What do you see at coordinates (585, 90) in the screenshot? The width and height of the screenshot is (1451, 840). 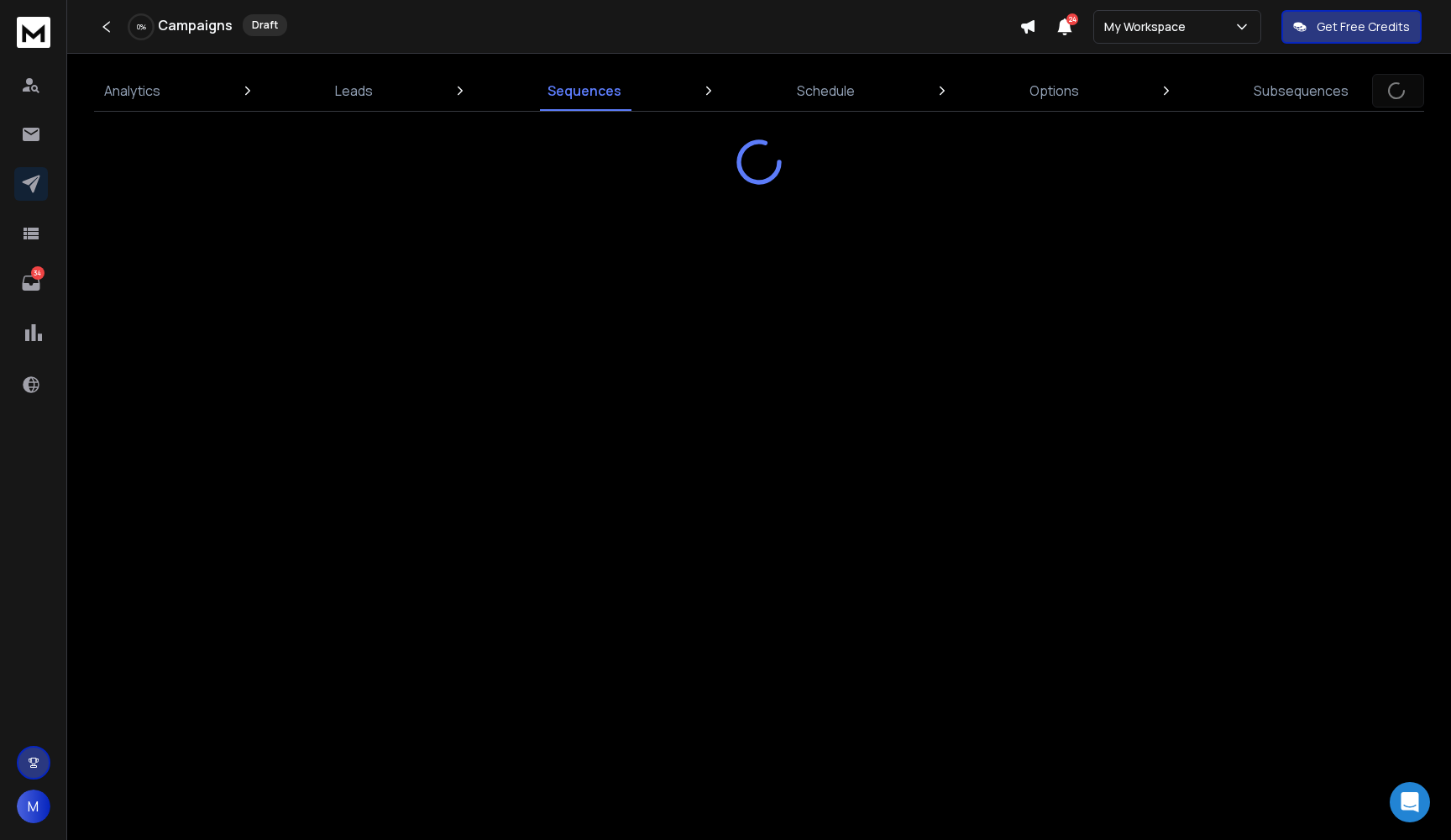 I see `p: Sequences` at bounding box center [585, 90].